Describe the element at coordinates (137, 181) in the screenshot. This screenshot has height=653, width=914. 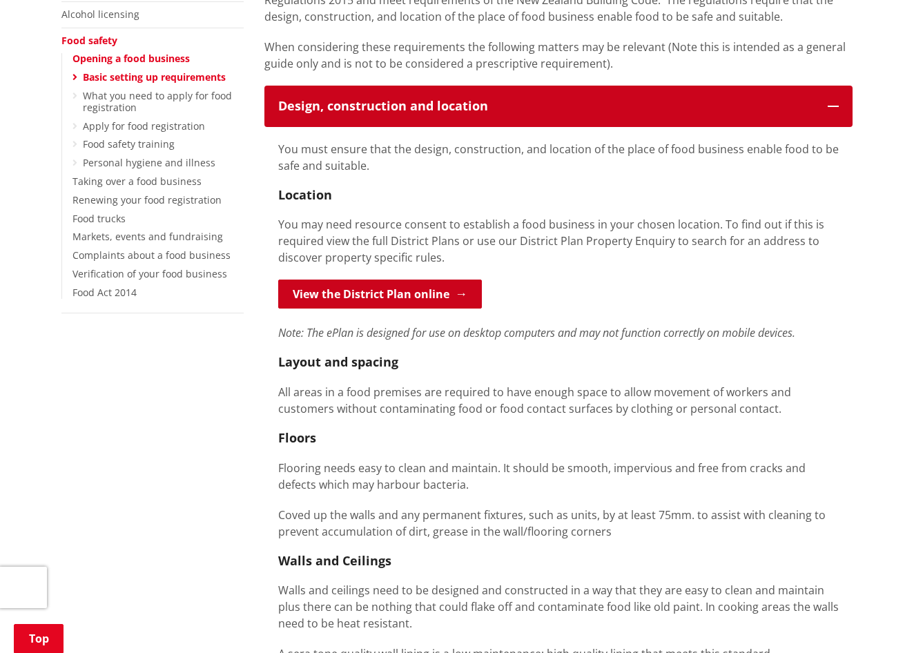
I see `a: Taking over a food business` at that location.